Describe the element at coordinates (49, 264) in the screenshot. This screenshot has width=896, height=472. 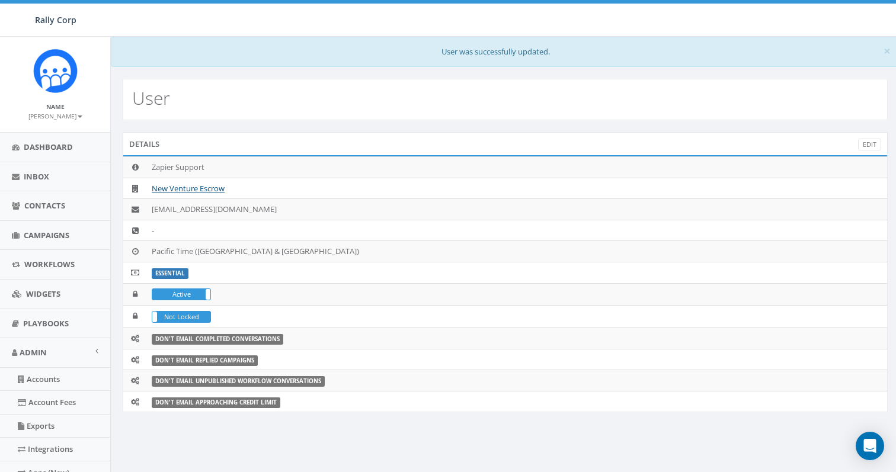
I see `span: Workflows` at that location.